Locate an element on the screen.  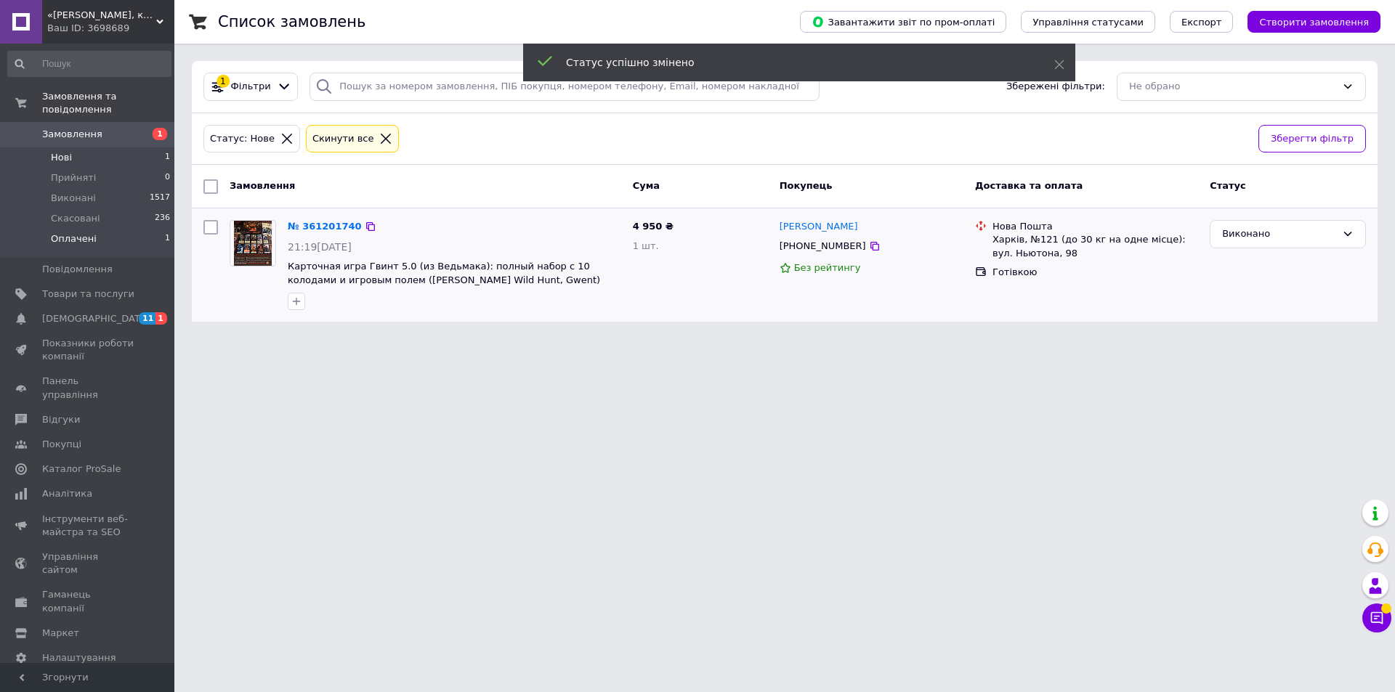
button: Чат з покупцем is located at coordinates (1377, 618).